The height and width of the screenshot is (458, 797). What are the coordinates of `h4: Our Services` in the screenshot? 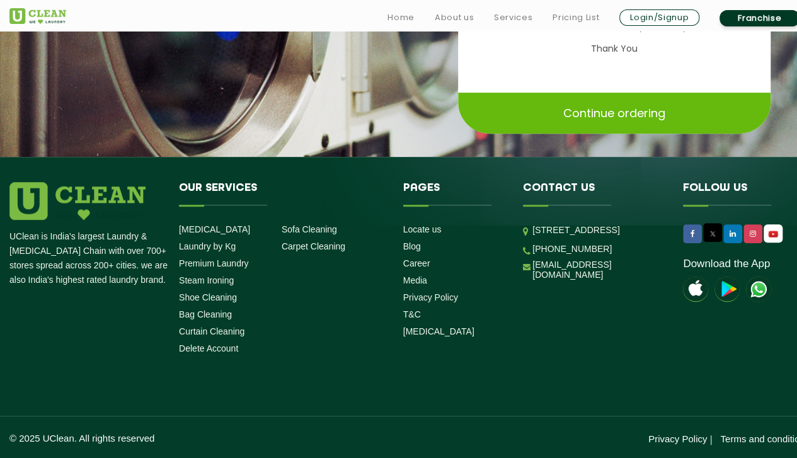 It's located at (282, 194).